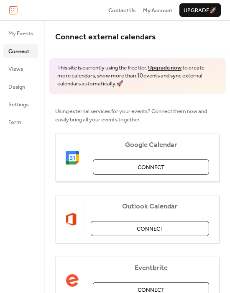  What do you see at coordinates (158, 10) in the screenshot?
I see `span: My Account` at bounding box center [158, 10].